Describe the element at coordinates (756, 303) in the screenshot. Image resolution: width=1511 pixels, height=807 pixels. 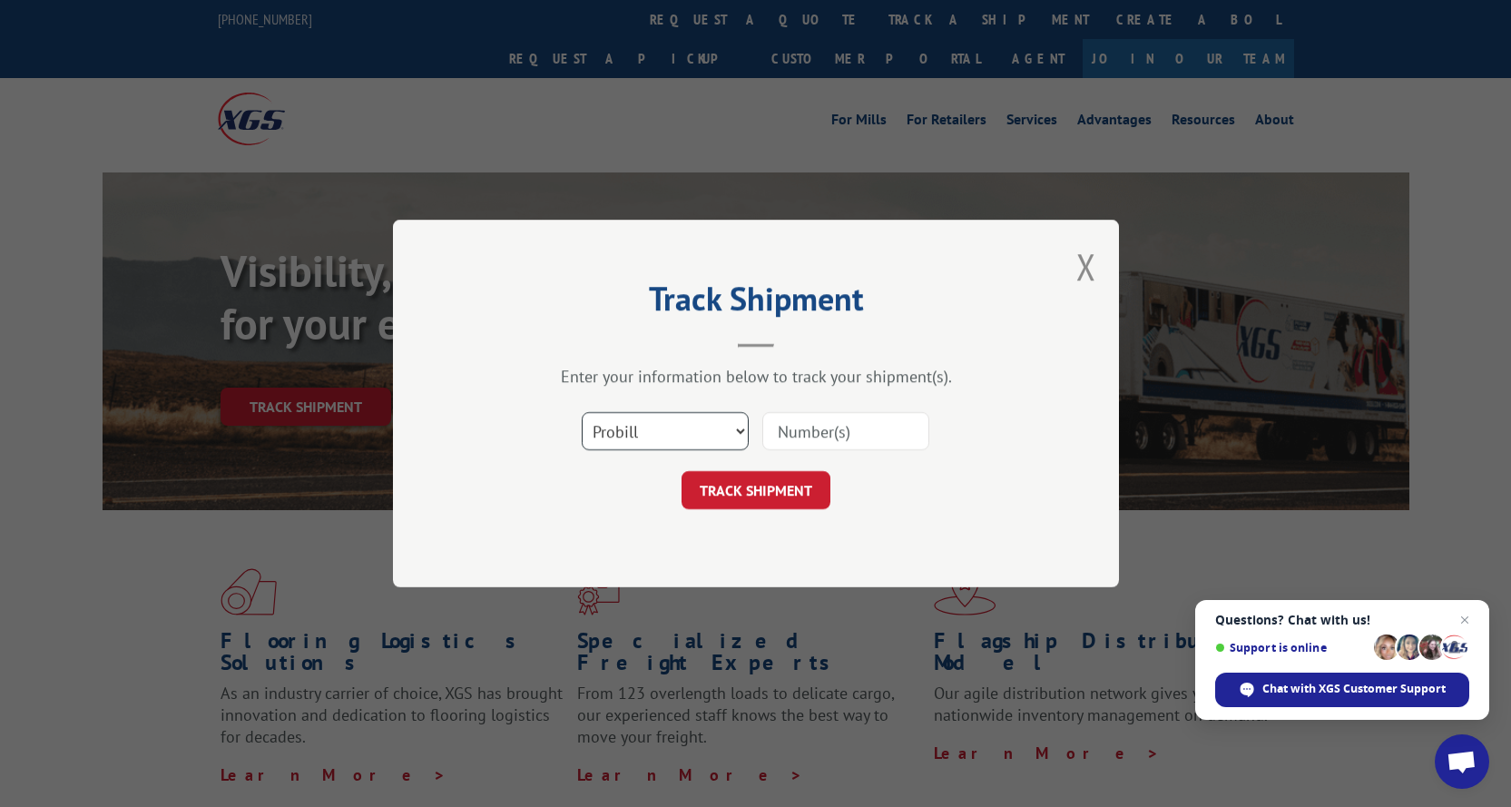
I see `h2: Track Shipment` at that location.